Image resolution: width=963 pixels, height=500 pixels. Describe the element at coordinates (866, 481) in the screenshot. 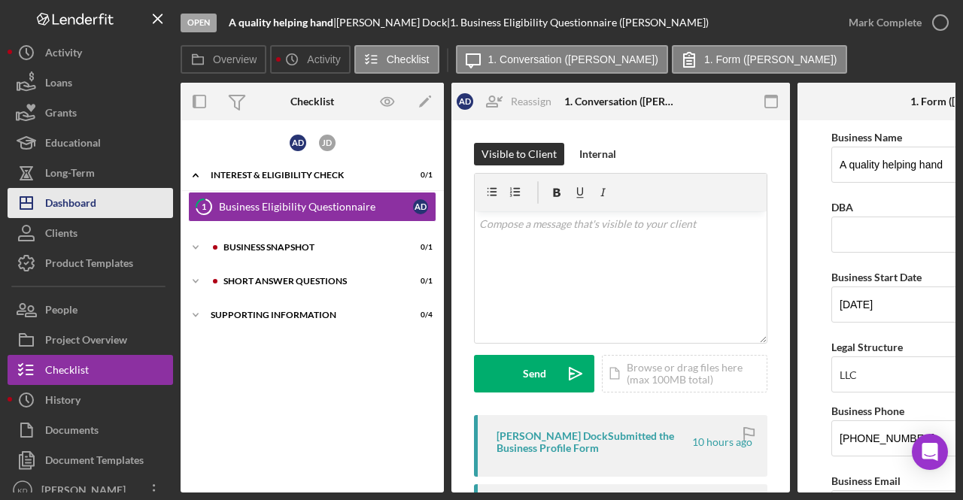

I see `label: Business Email` at that location.